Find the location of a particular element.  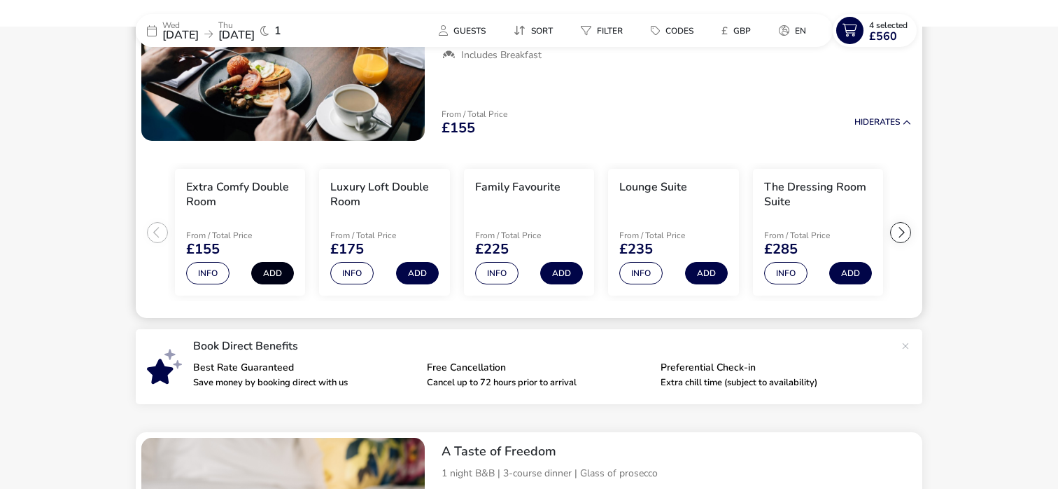

naf-pibe-menu-bar-item: Codes is located at coordinates (675, 30).